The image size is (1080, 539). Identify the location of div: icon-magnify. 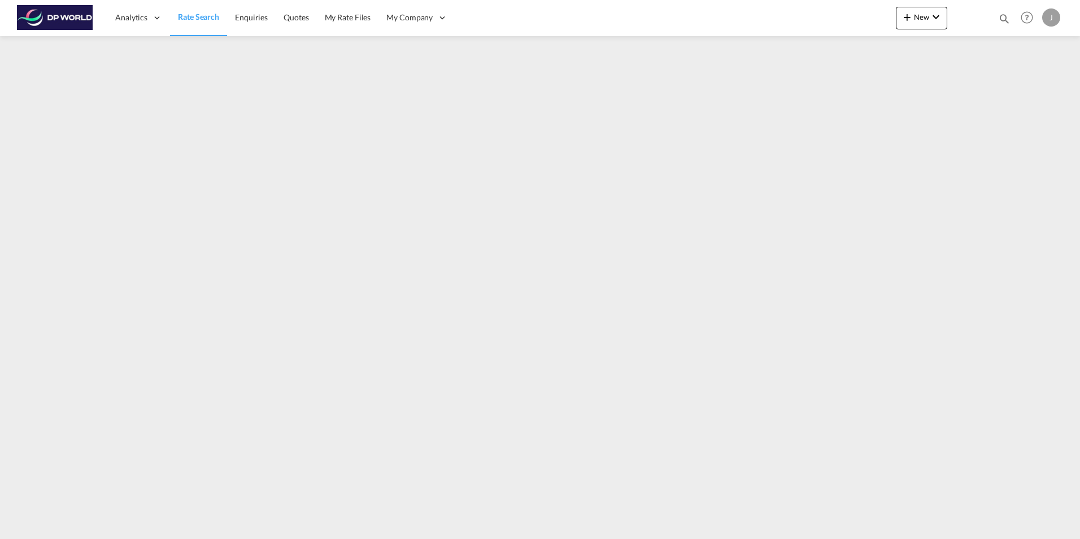
(1004, 21).